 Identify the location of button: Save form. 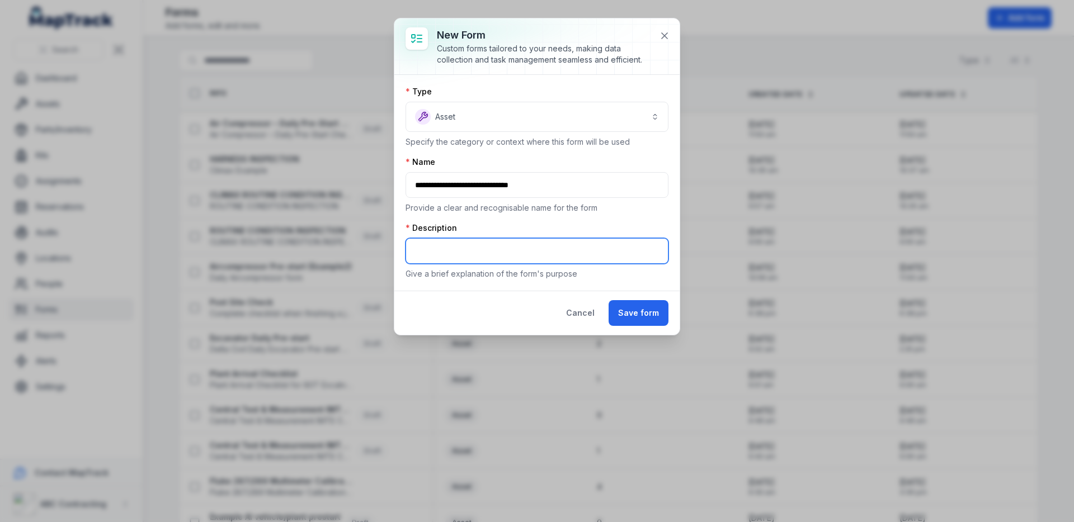
(638, 313).